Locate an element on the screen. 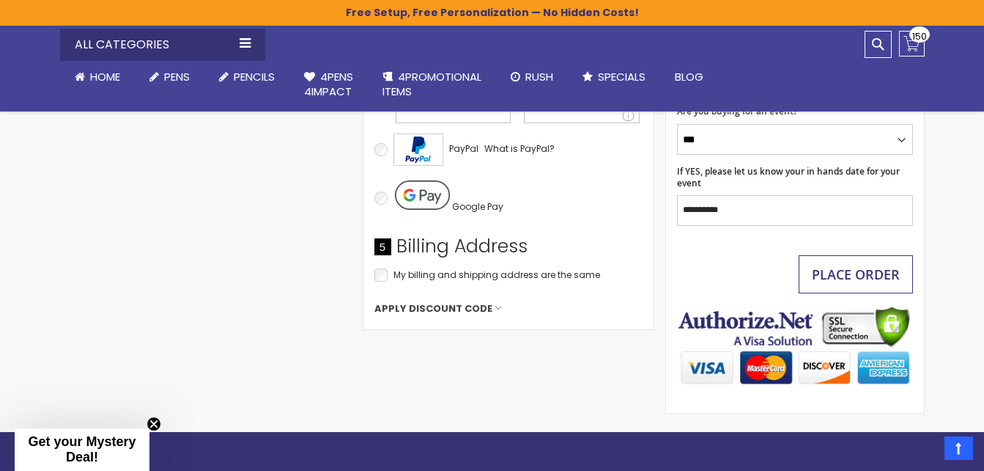  span: Pens is located at coordinates (177, 76).